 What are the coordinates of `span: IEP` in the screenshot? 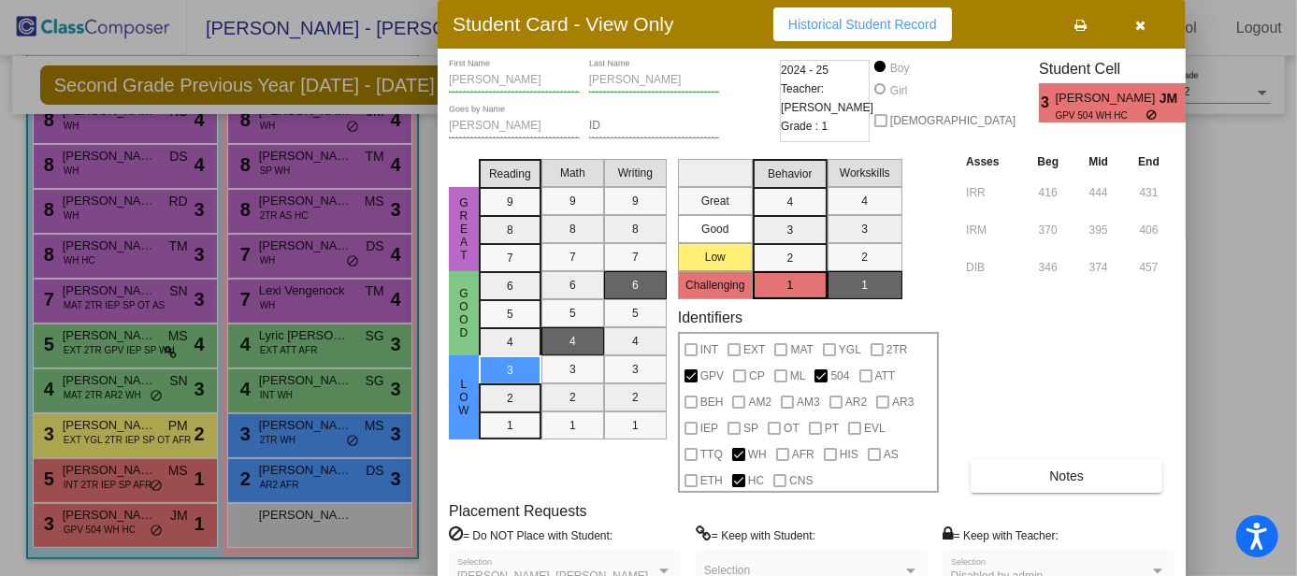 It's located at (709, 428).